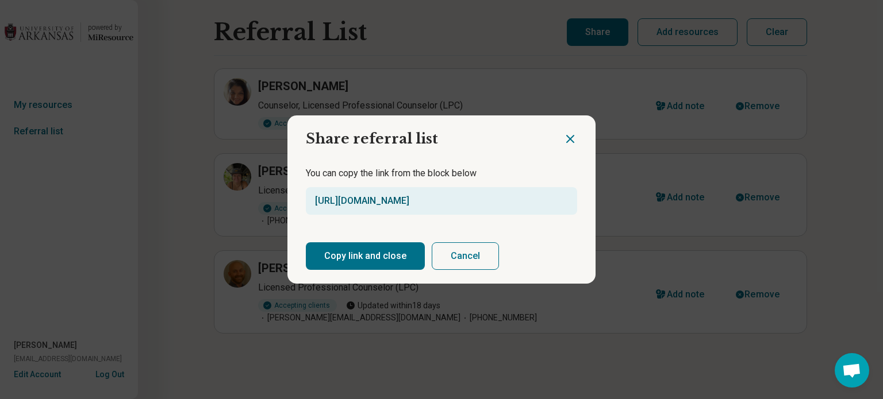 Image resolution: width=883 pixels, height=399 pixels. I want to click on button: Cancel, so click(465, 256).